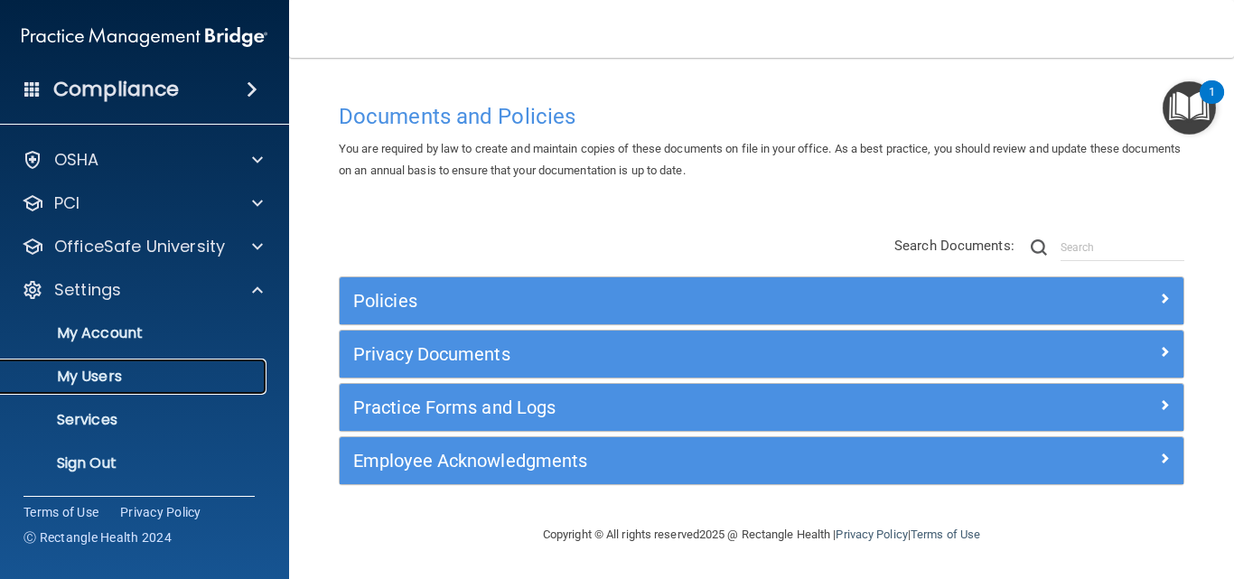  I want to click on a: PCI, so click(142, 203).